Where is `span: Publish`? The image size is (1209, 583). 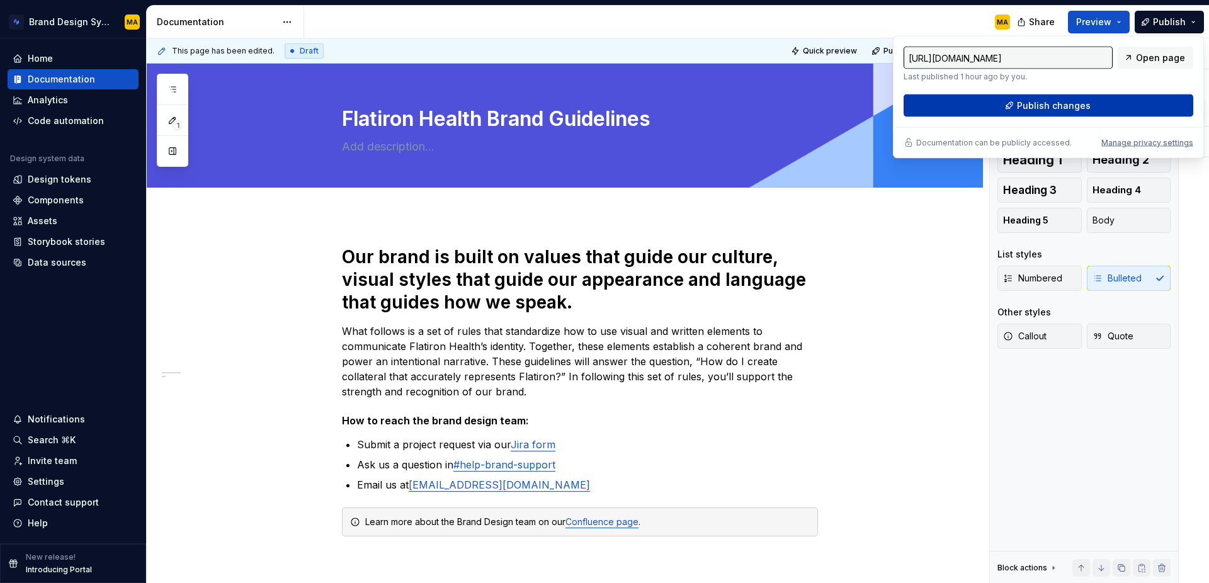
span: Publish is located at coordinates (1169, 22).